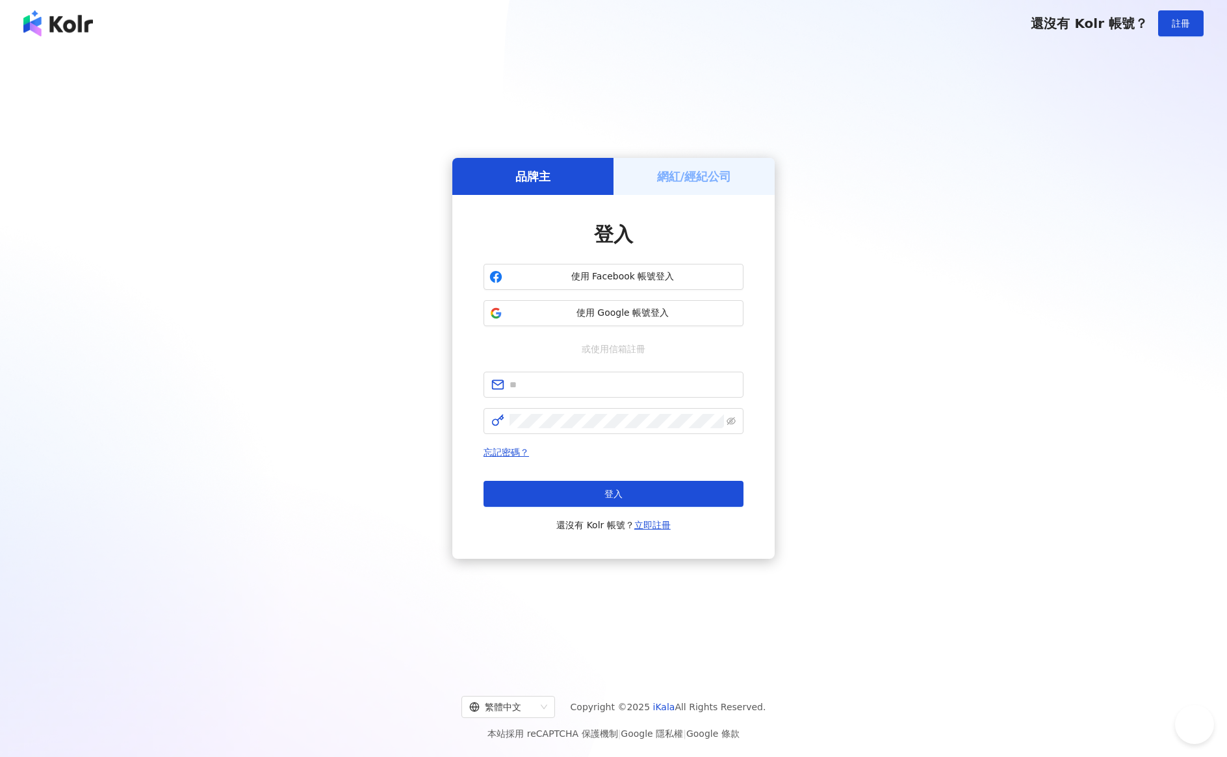 The width and height of the screenshot is (1227, 757). What do you see at coordinates (613, 734) in the screenshot?
I see `span: 本站採用 reCAPTCHA 保護機制` at bounding box center [613, 734].